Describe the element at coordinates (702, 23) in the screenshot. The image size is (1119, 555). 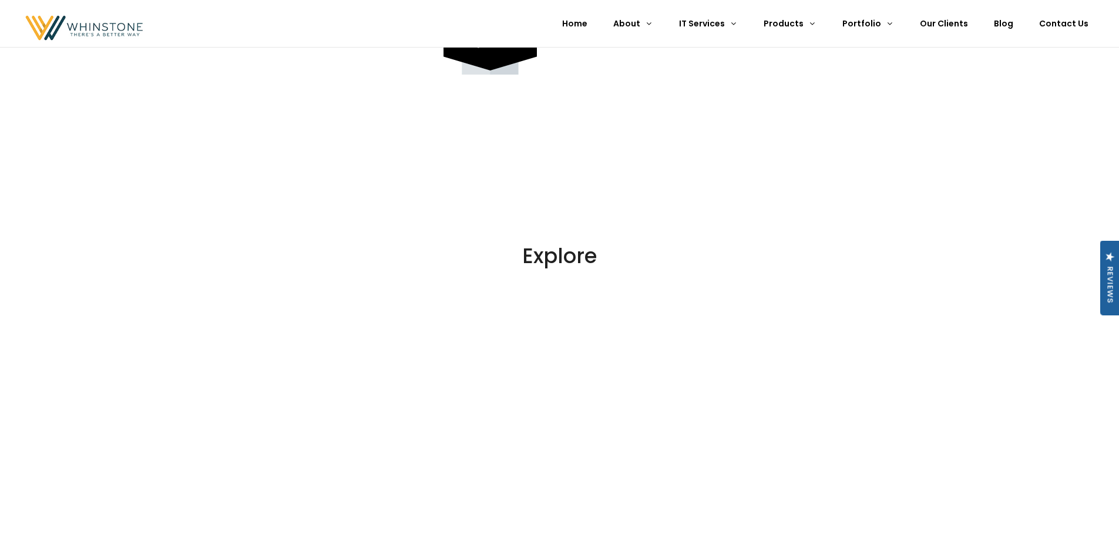
I see `span: IT Services` at that location.